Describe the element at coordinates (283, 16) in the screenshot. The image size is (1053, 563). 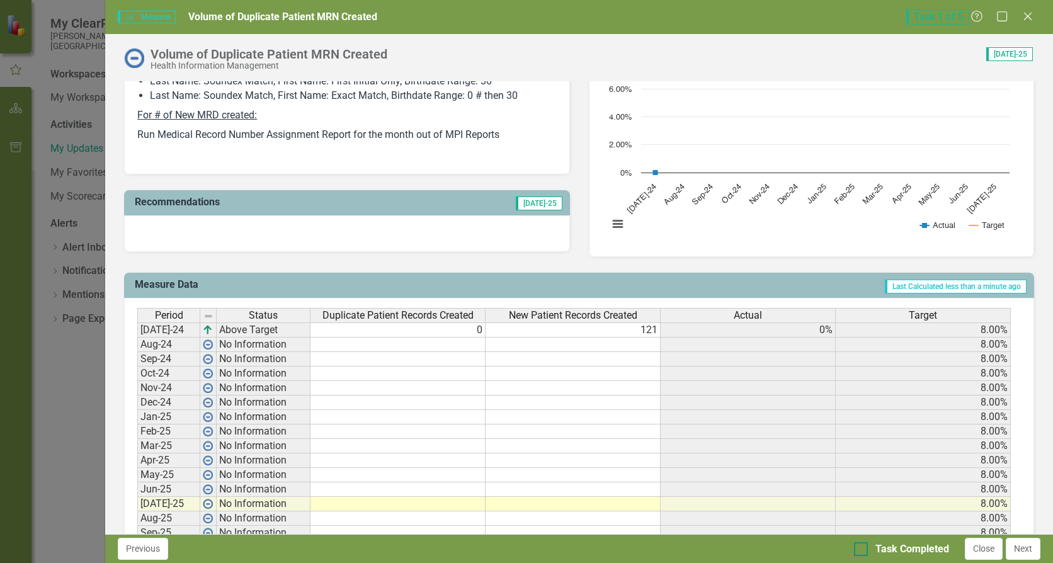
I see `span: Volume of Duplicate Patient MRN Created` at that location.